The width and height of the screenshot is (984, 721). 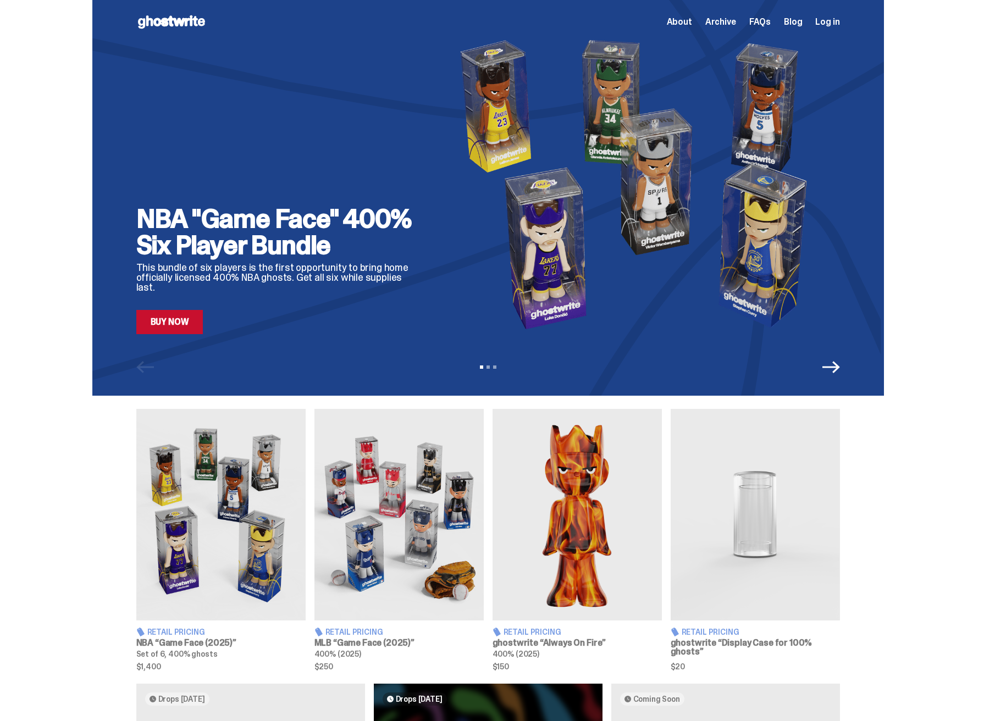 I want to click on h3: ghostwrite “Display Case for 100% ghosts”, so click(x=755, y=648).